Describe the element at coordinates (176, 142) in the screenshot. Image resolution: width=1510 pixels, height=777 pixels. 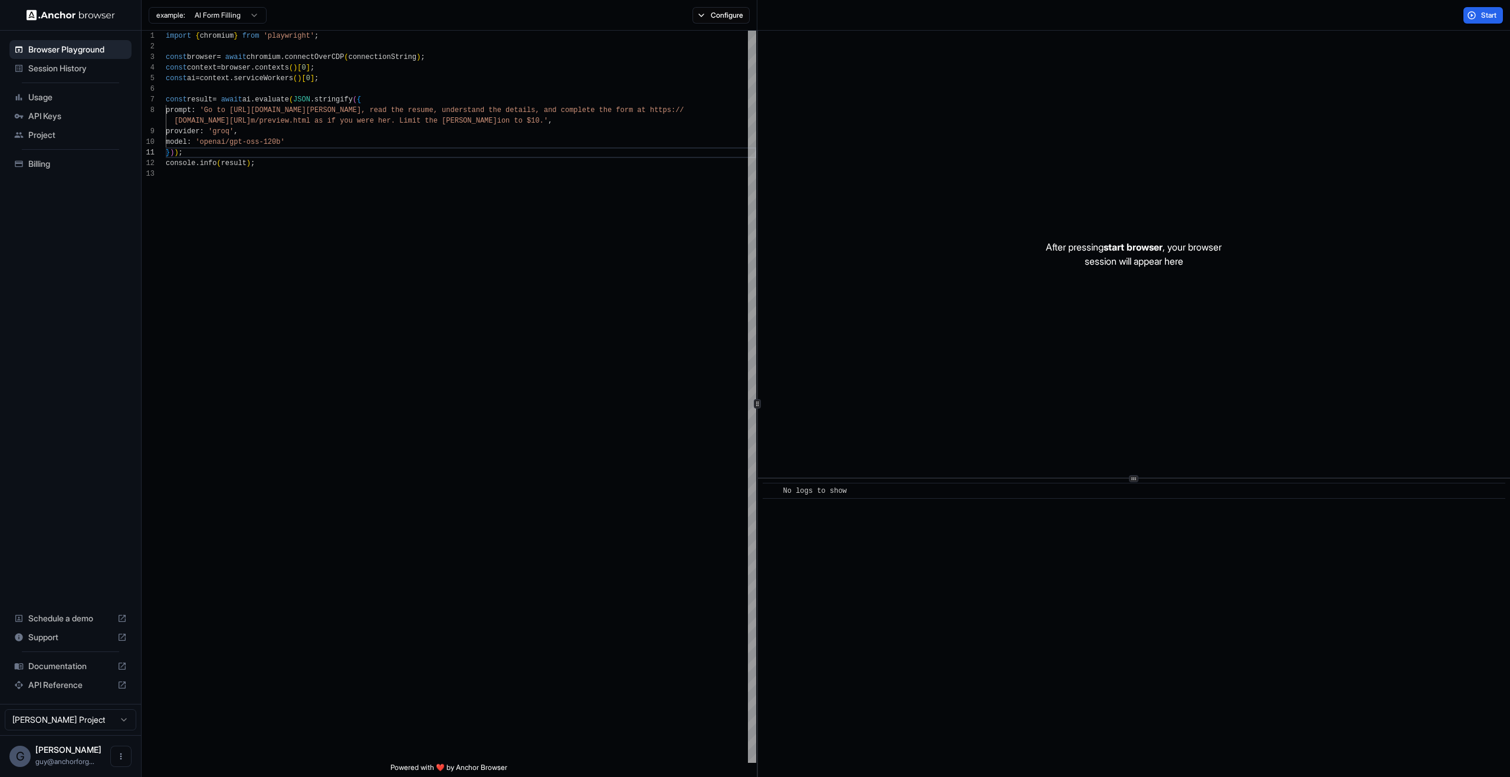
I see `span: model` at that location.